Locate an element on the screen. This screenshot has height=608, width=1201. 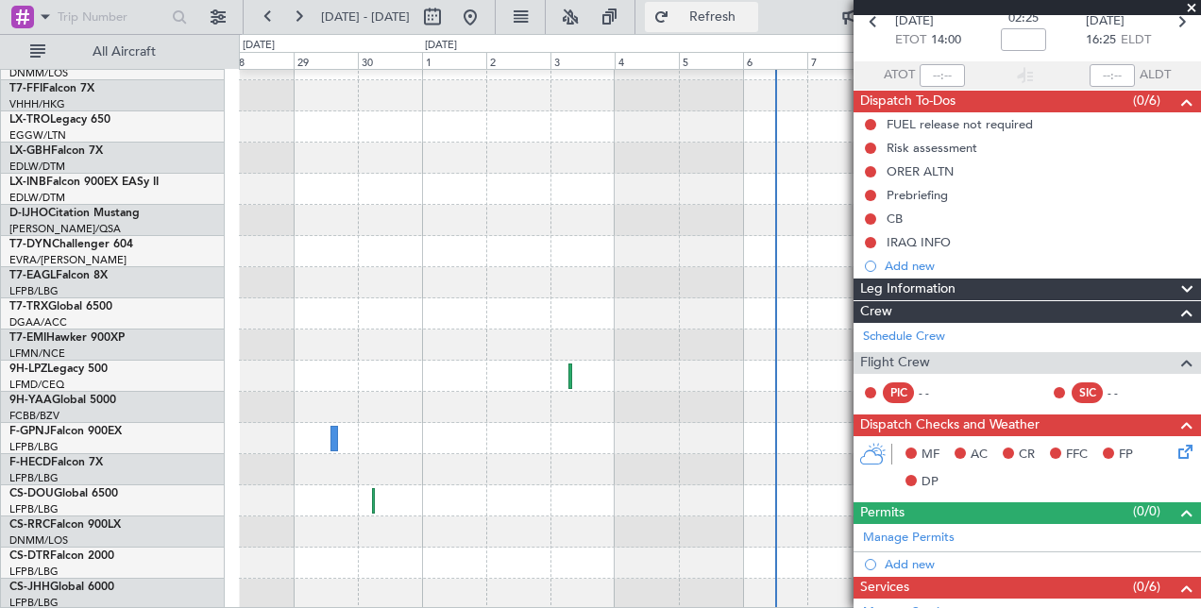
span: Dispatch Checks and Weather is located at coordinates (950, 425).